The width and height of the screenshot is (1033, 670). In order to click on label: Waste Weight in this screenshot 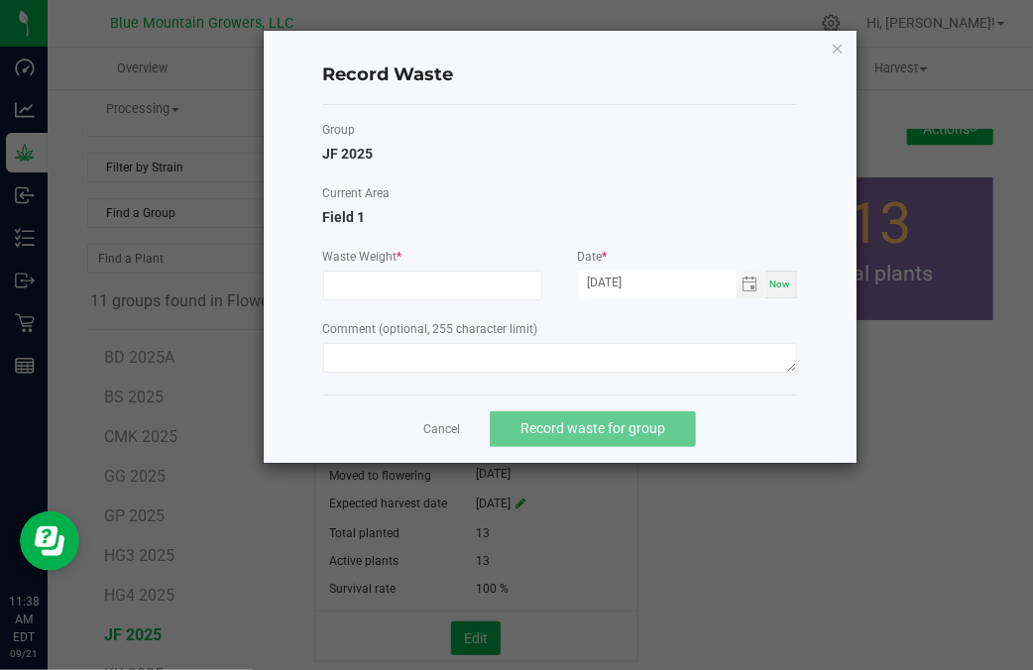, I will do `click(432, 257)`.